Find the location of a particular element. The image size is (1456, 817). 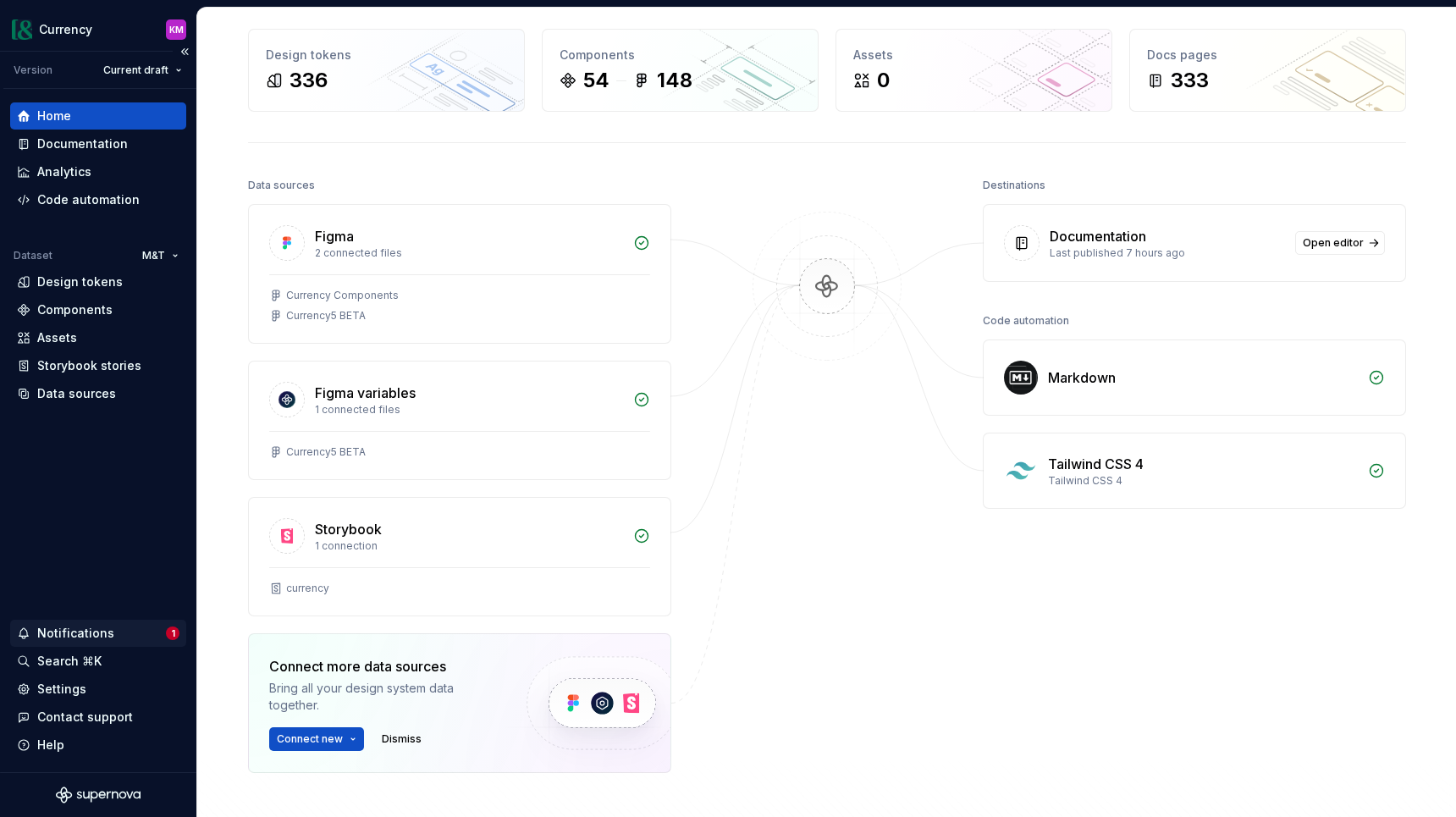

div: Version is located at coordinates (33, 70).